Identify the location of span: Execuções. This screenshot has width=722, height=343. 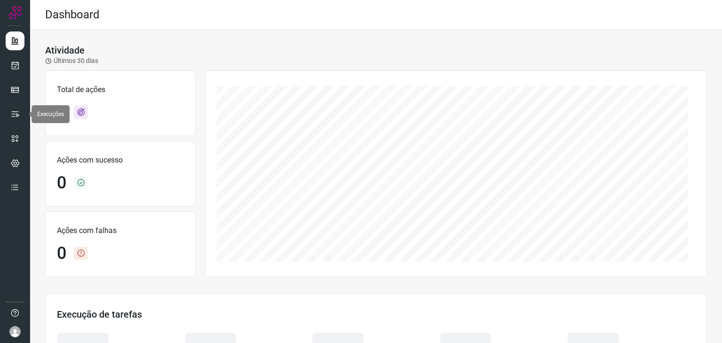
(50, 114).